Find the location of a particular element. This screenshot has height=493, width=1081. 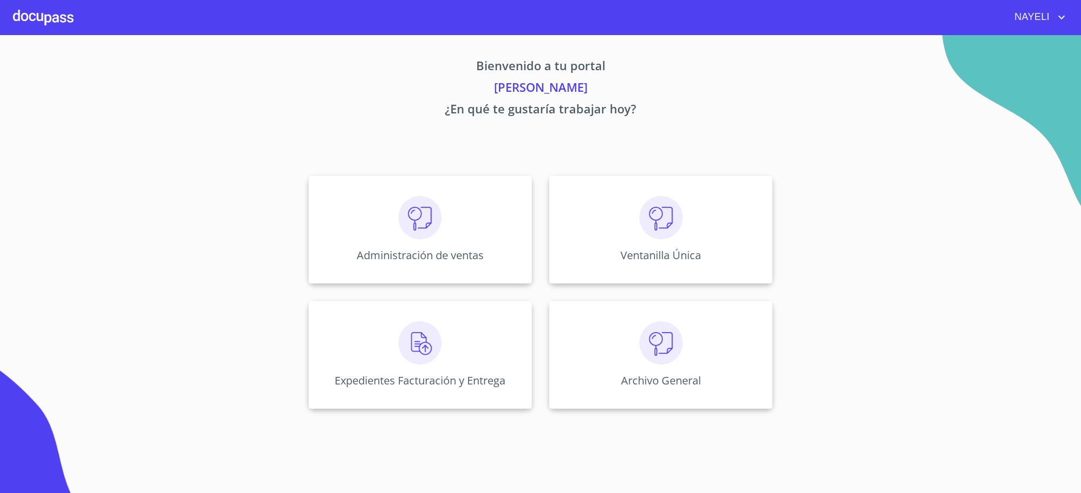

button: account of current user is located at coordinates (1037, 17).